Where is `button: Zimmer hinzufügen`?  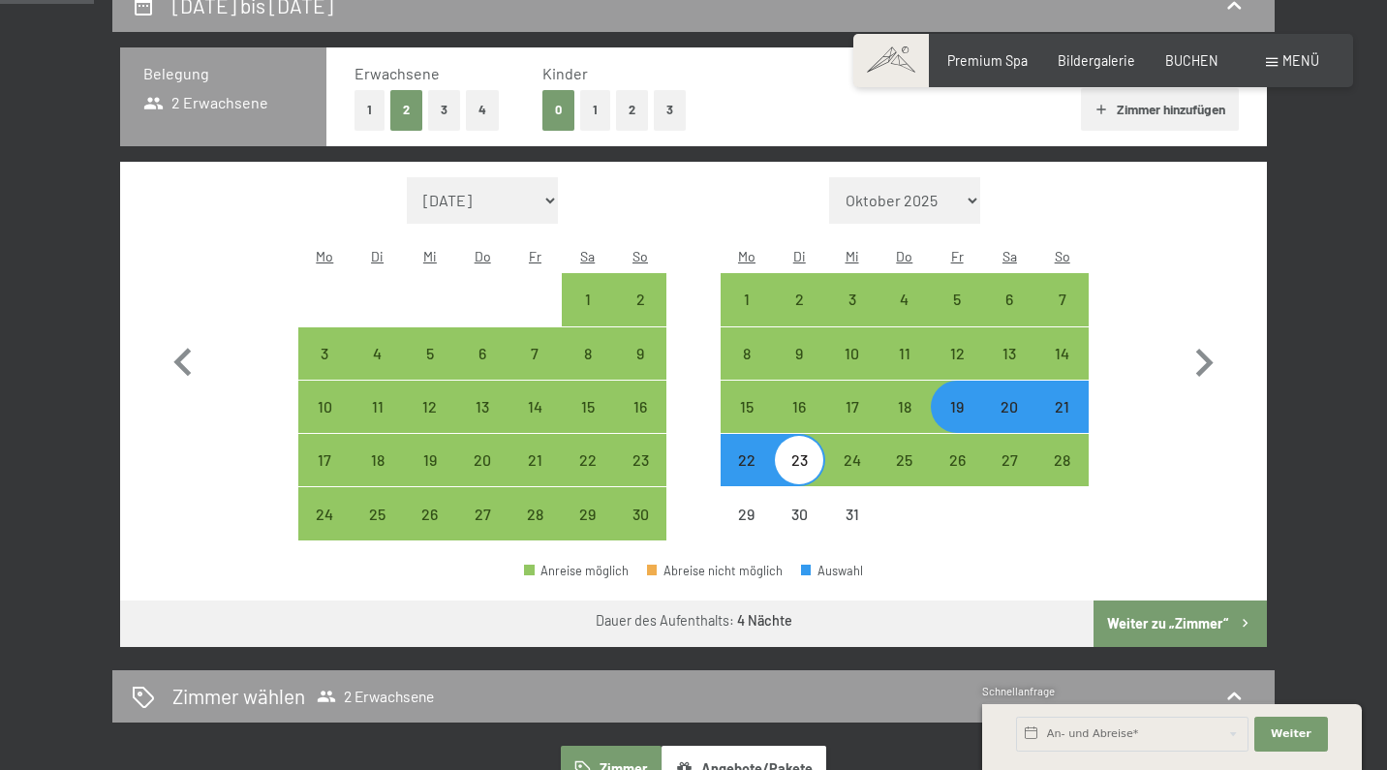 button: Zimmer hinzufügen is located at coordinates (1159, 109).